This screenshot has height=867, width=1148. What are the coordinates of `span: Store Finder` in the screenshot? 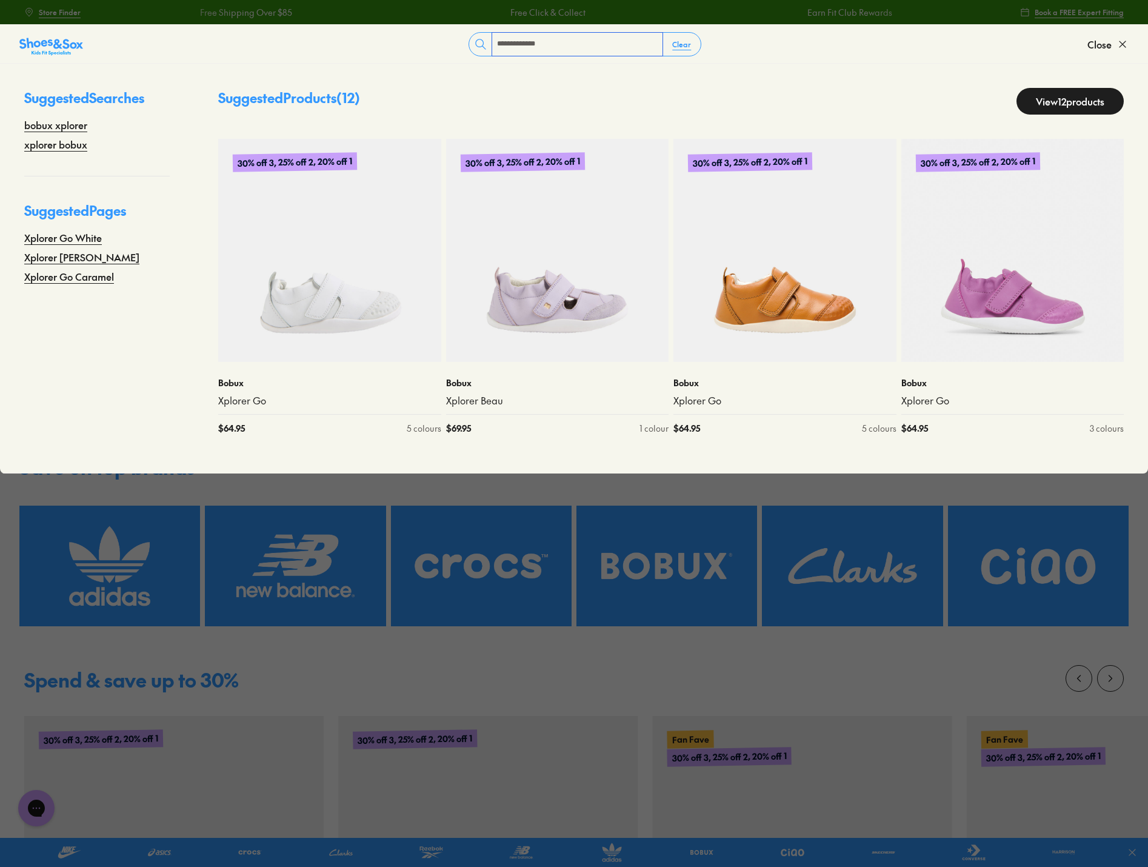 It's located at (59, 12).